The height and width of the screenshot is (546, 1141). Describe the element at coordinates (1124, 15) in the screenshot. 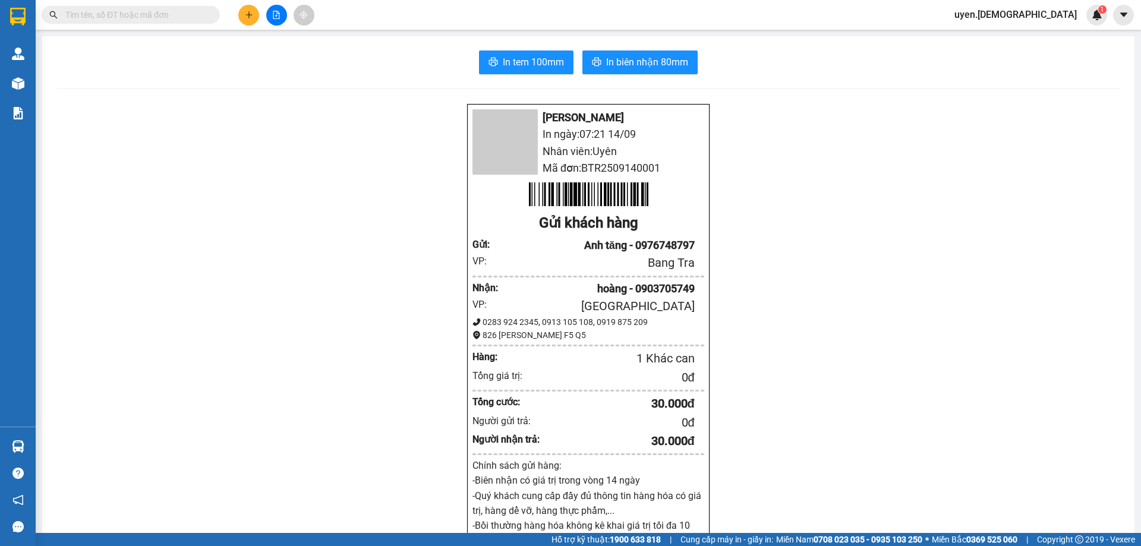

I see `span: caret-down` at that location.